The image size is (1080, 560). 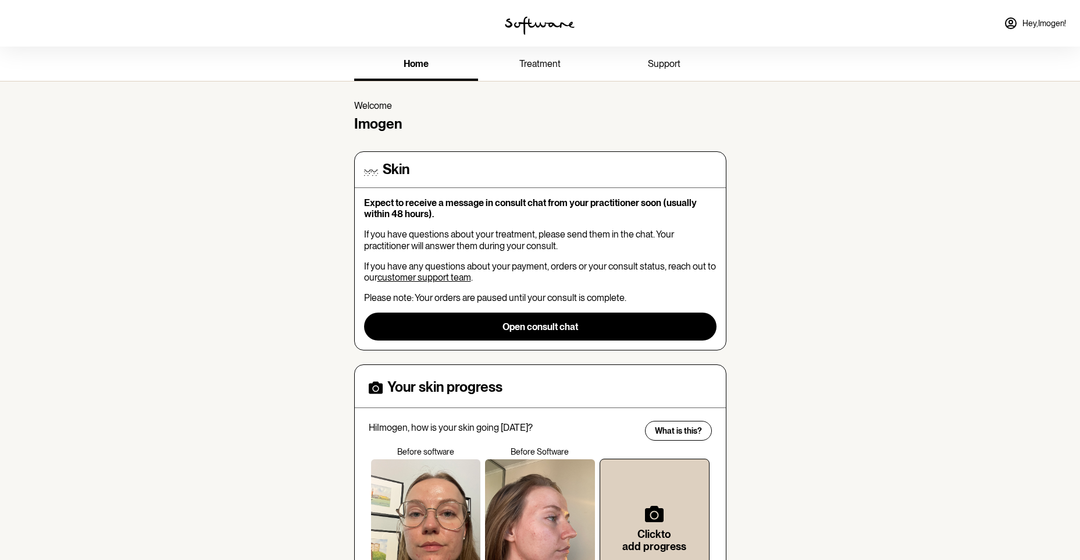 What do you see at coordinates (654, 540) in the screenshot?
I see `h6: Click to add progress` at bounding box center [654, 540].